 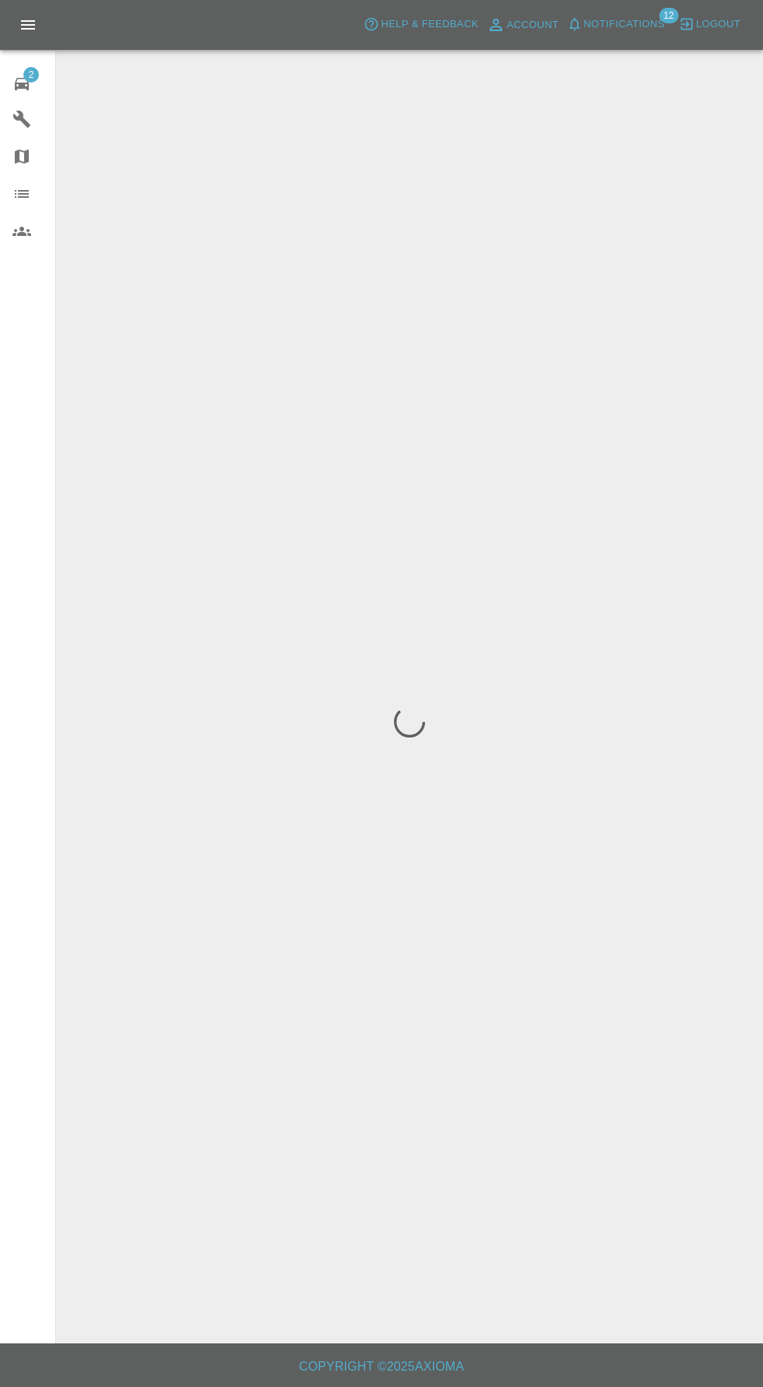 What do you see at coordinates (718, 24) in the screenshot?
I see `span: Logout` at bounding box center [718, 24].